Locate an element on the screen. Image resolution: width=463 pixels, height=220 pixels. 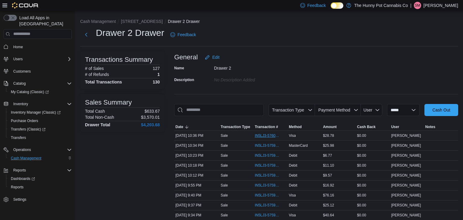
div: $0.00 is located at coordinates (373, 156).